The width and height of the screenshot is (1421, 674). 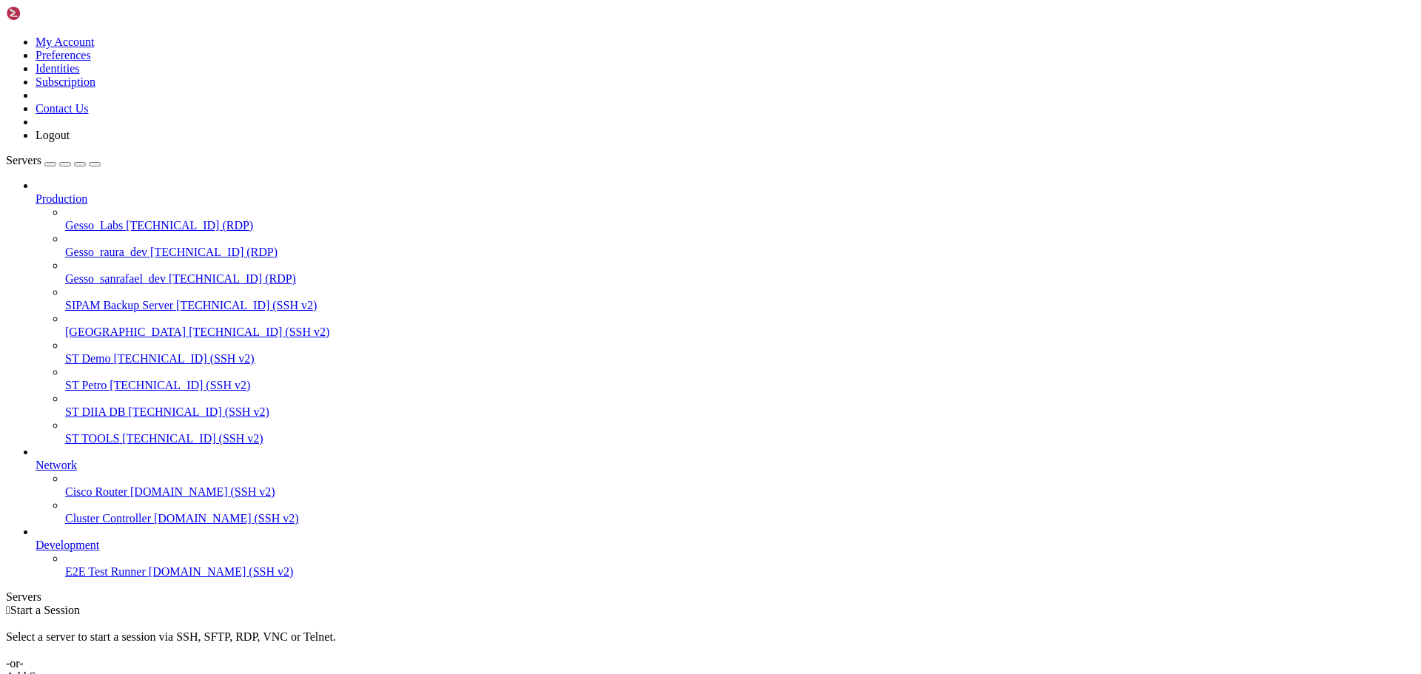 What do you see at coordinates (65, 41) in the screenshot?
I see `a: My Account` at bounding box center [65, 41].